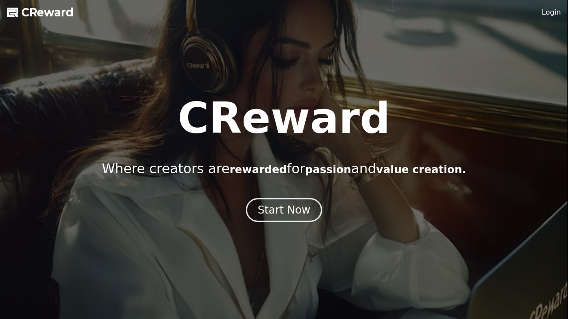 The width and height of the screenshot is (568, 319). Describe the element at coordinates (283, 118) in the screenshot. I see `h1: CReward` at that location.